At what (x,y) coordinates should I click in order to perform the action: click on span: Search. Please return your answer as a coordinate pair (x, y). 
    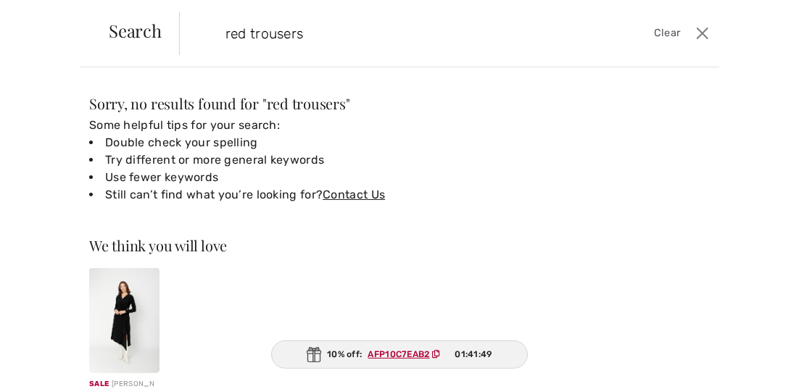
    Looking at the image, I should click on (135, 30).